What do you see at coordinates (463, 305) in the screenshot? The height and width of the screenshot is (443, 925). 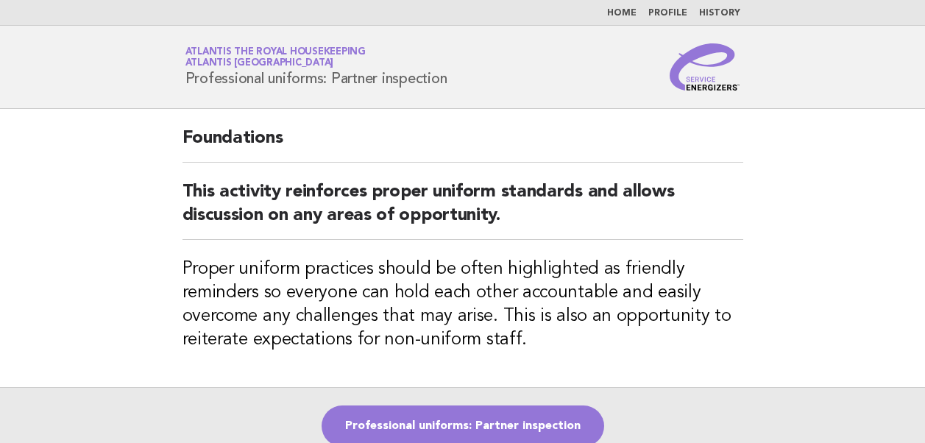 I see `h3: Proper uniform practices should be often highlighted as friendly reminders so everyone can hold e...` at bounding box center [463, 305].